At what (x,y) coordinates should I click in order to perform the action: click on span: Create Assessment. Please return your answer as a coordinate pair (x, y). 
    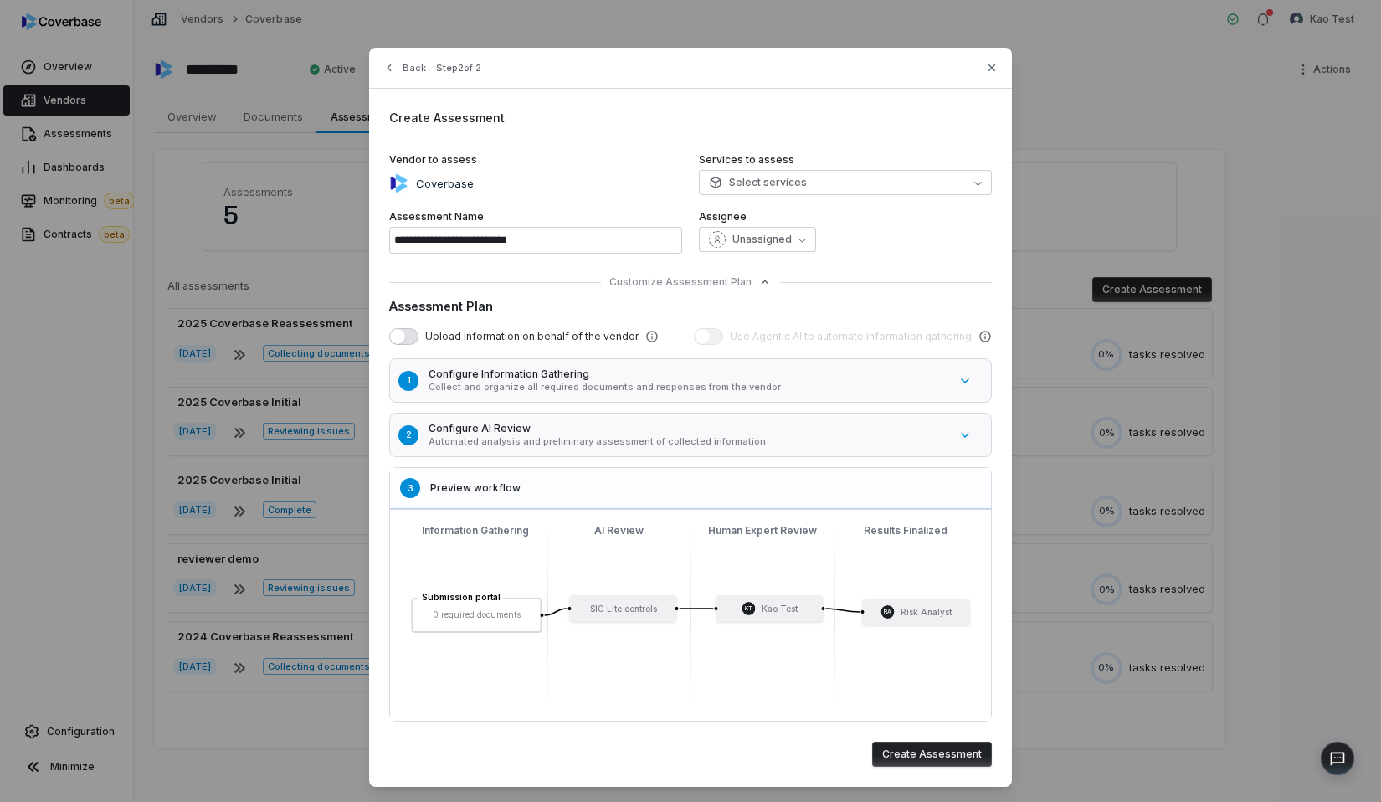
    Looking at the image, I should click on (447, 117).